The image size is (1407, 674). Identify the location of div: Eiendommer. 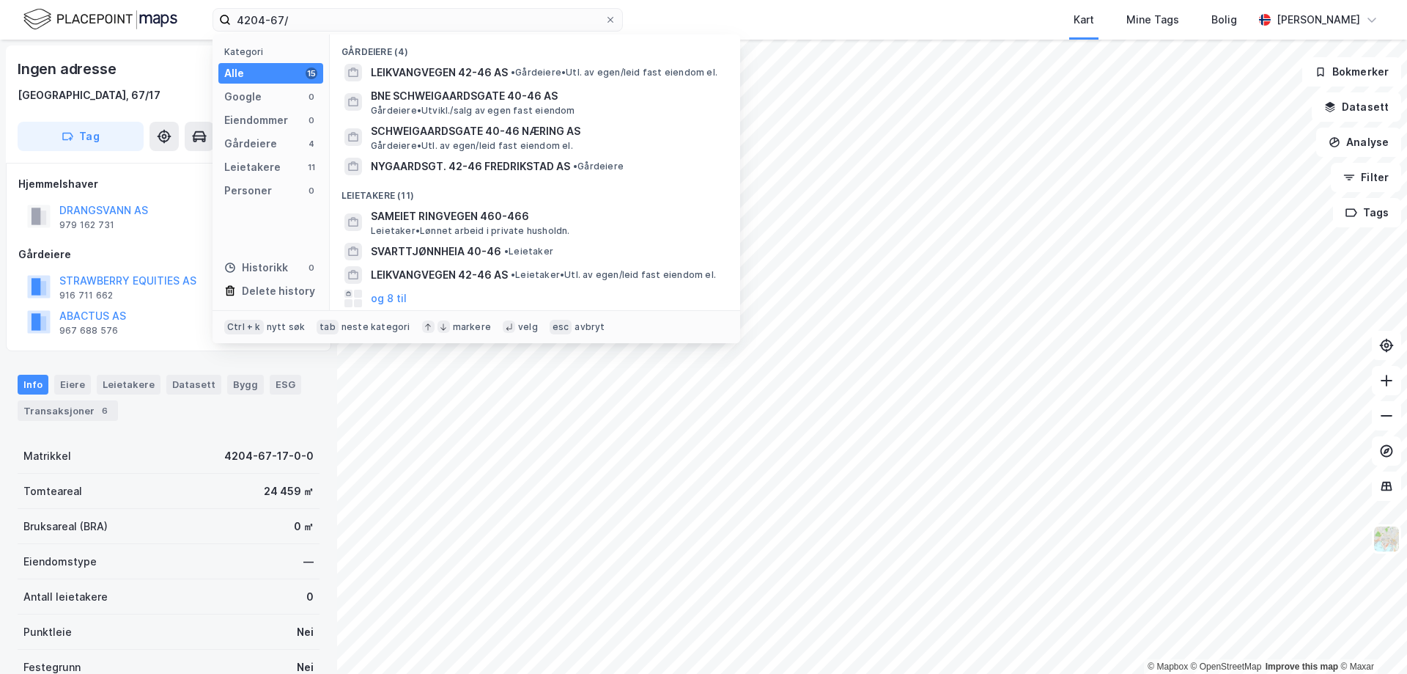
(256, 120).